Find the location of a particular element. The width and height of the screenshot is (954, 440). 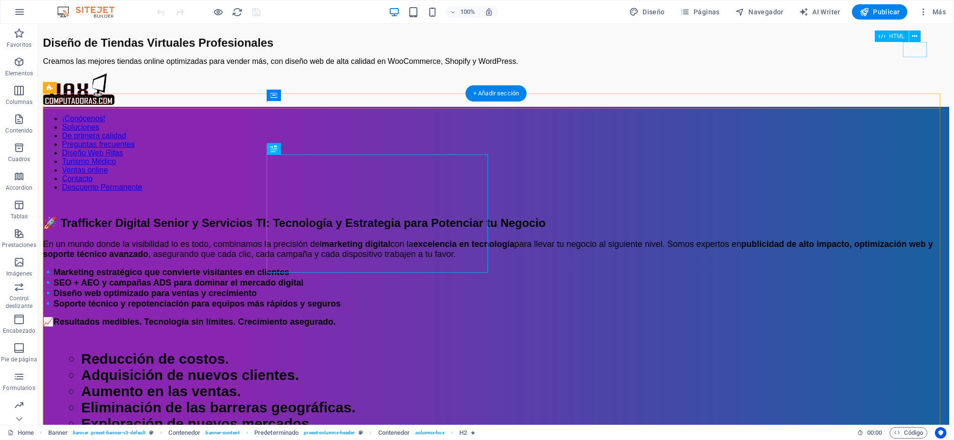

button: AI Writer is located at coordinates (820, 12).